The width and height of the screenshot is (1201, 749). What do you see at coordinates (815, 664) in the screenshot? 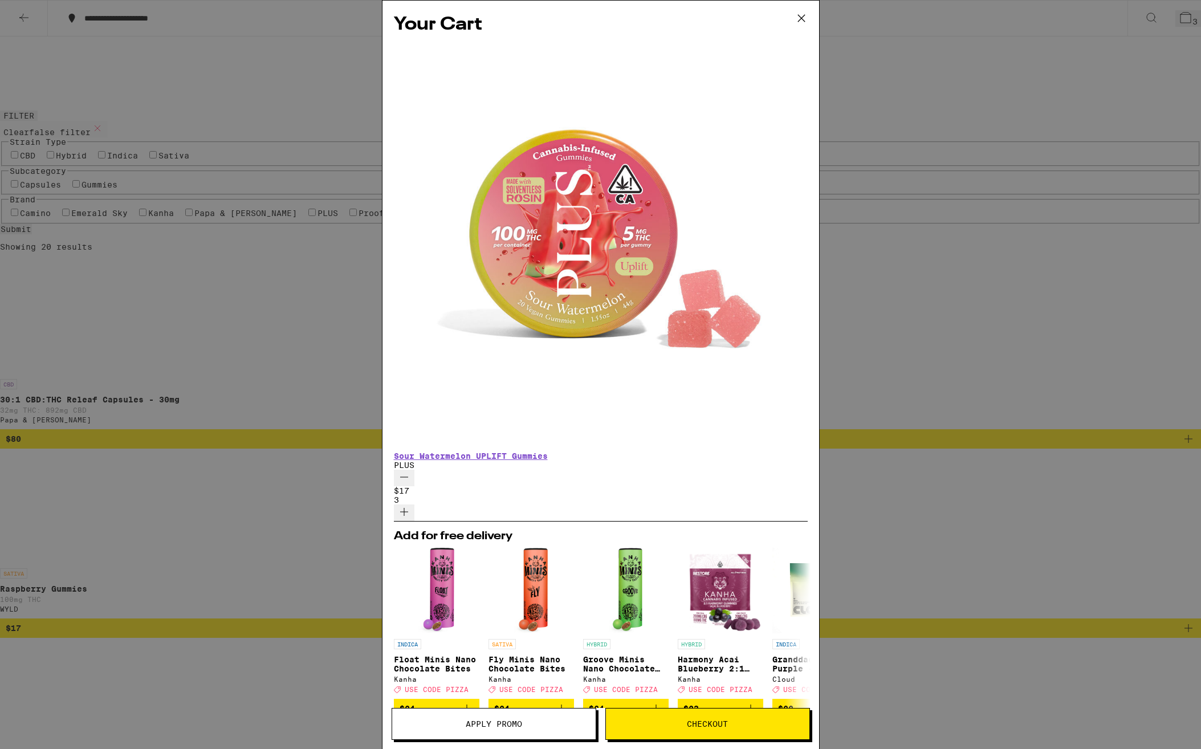
I see `p: Granddaddy Purple - 1g` at bounding box center [815, 664].